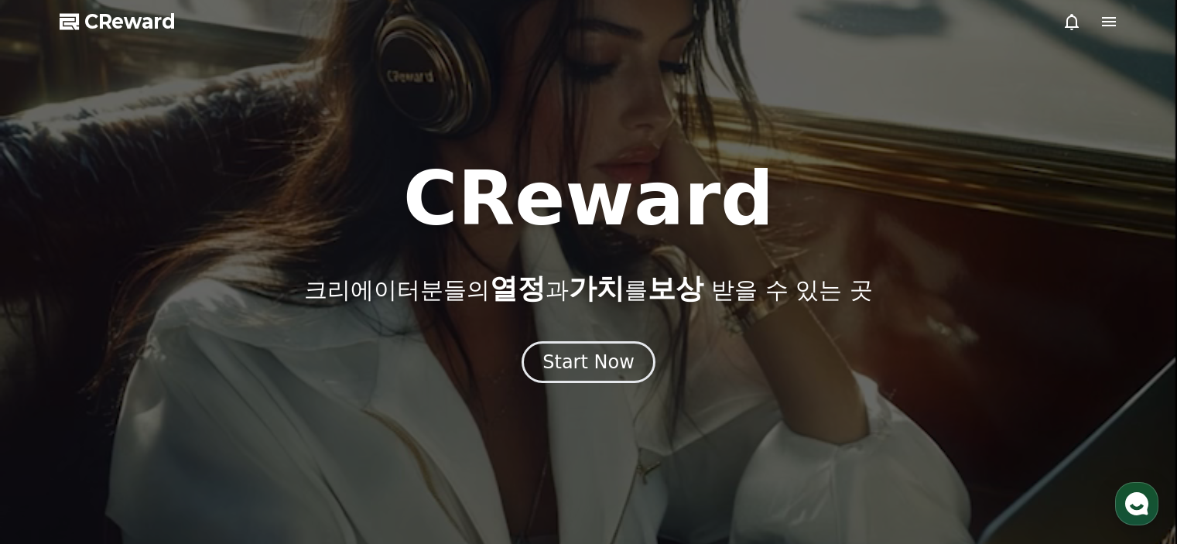  I want to click on span: 보상, so click(675, 288).